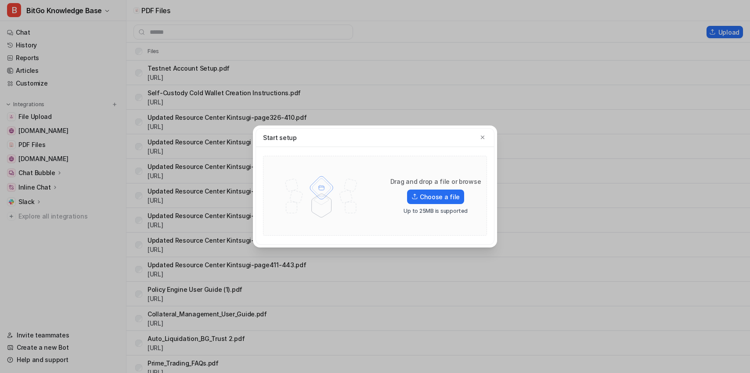 This screenshot has width=750, height=373. What do you see at coordinates (435, 197) in the screenshot?
I see `label: Choose a file` at bounding box center [435, 197].